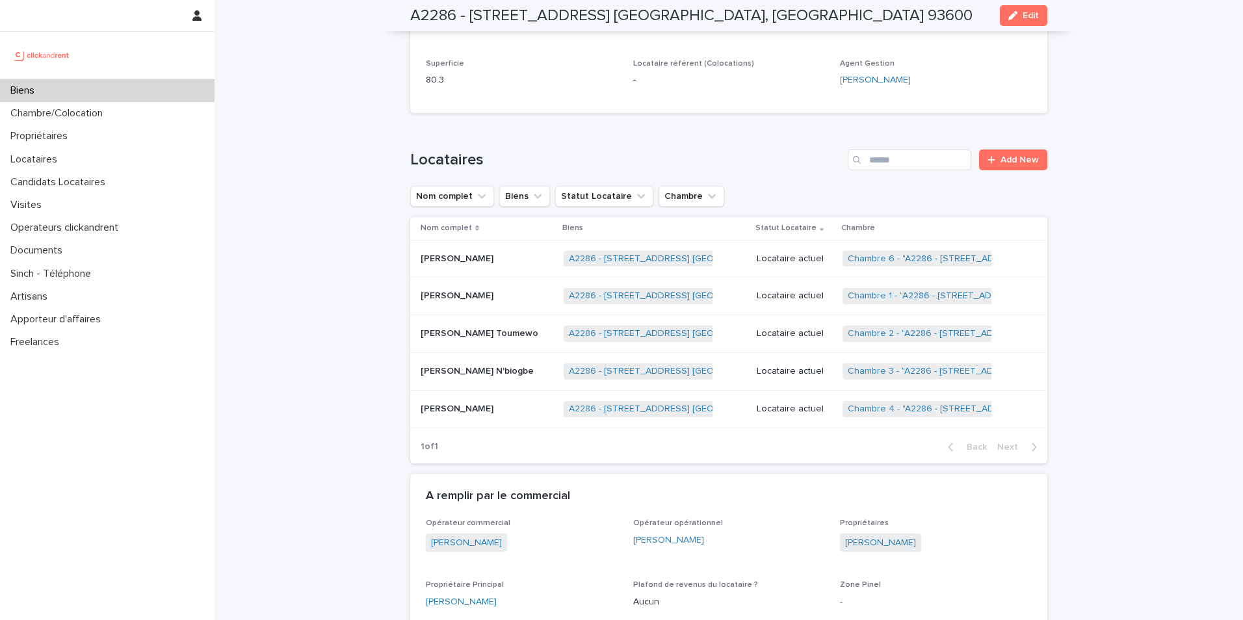  Describe the element at coordinates (1024, 16) in the screenshot. I see `button: Edit` at that location.